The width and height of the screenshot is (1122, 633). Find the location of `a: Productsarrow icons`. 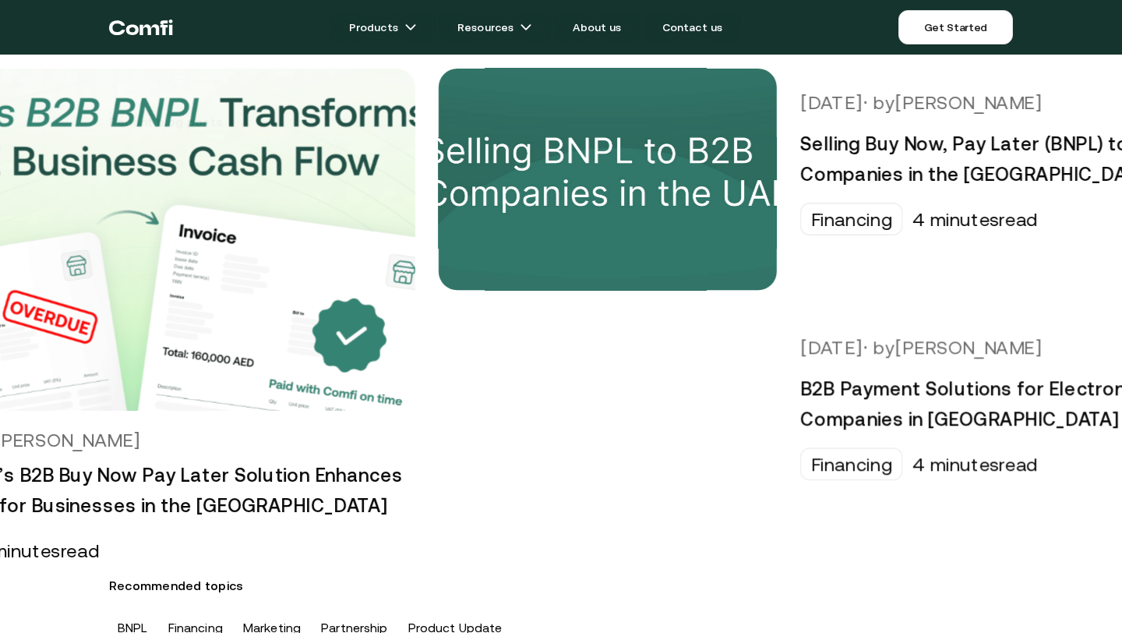

a: Productsarrow icons is located at coordinates (382, 27).